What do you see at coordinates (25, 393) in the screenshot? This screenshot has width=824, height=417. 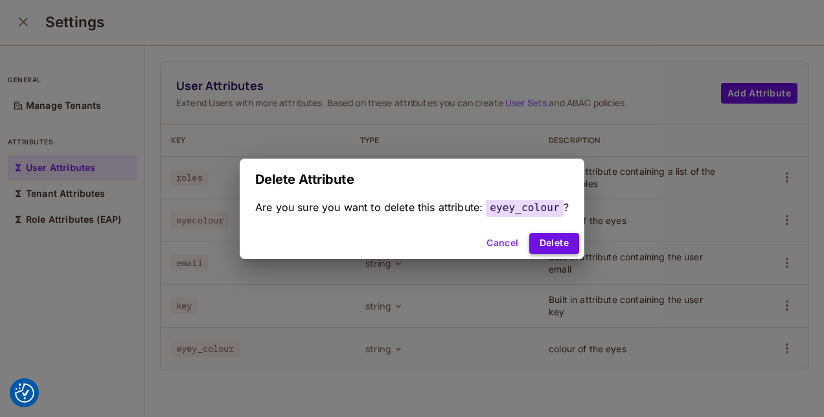 I see `img: Revisit consent button` at bounding box center [25, 393].